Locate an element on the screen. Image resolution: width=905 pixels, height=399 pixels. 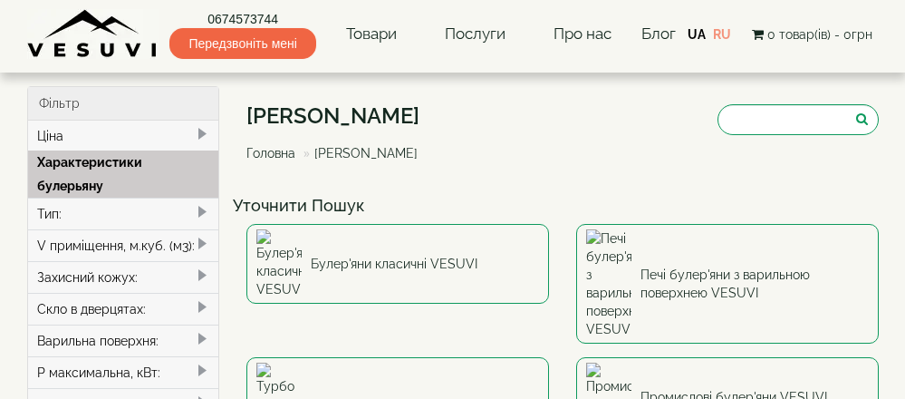
a: Товари is located at coordinates (372, 34).